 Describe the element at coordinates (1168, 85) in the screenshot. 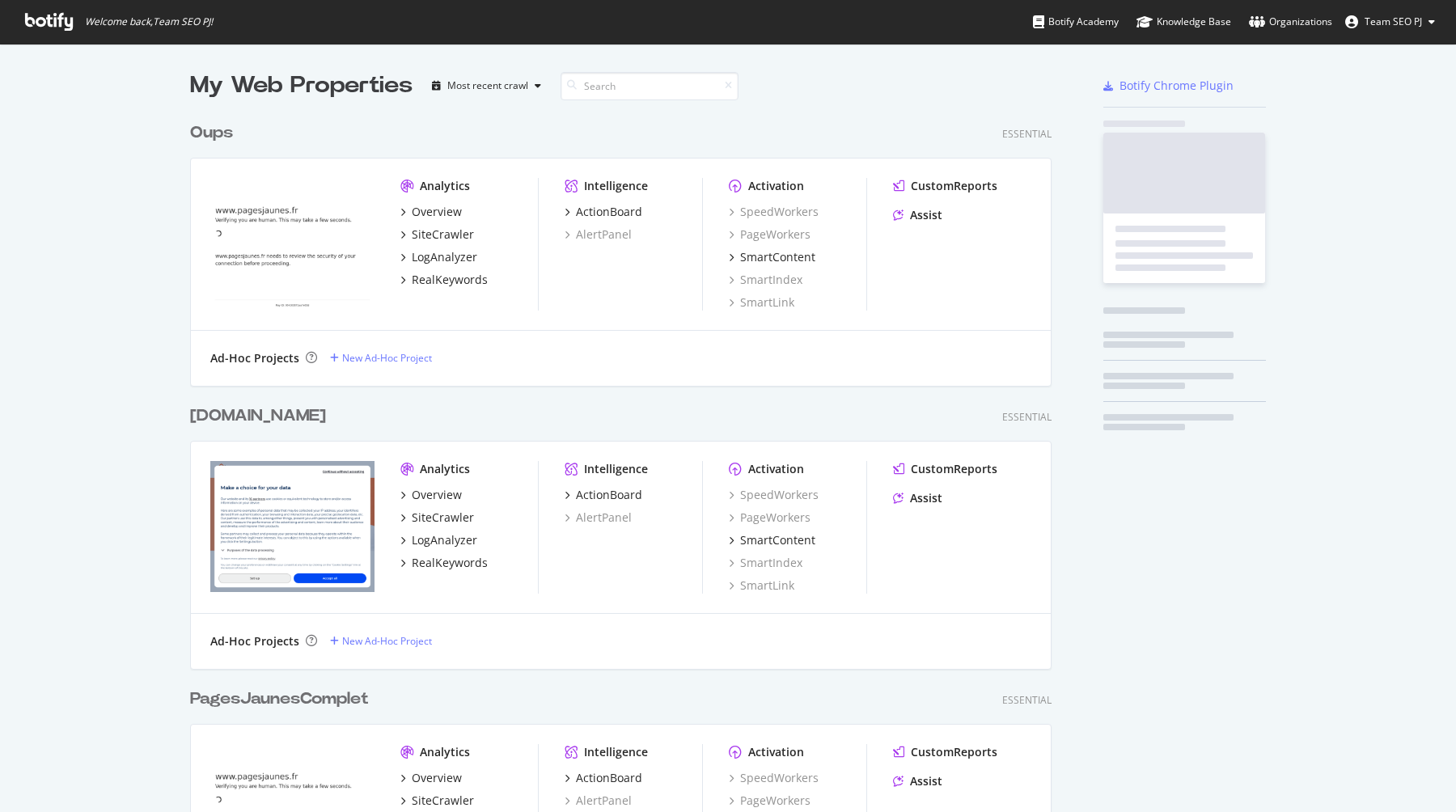

I see `a: Botify Chrome Plugin` at that location.